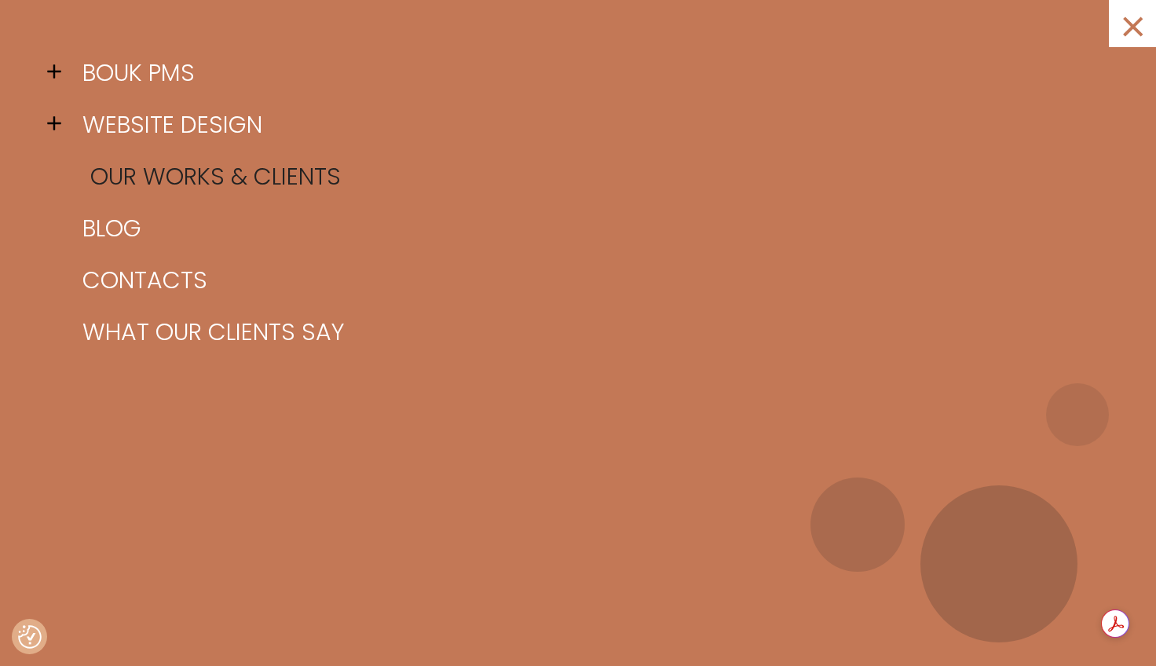  What do you see at coordinates (590, 228) in the screenshot?
I see `a: Blog` at bounding box center [590, 228].